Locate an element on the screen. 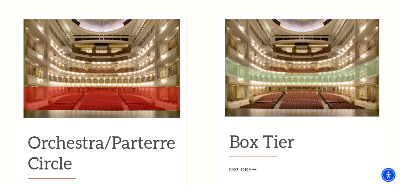 The height and width of the screenshot is (186, 402). h2: Orchestra/Parterre Circle is located at coordinates (102, 155).